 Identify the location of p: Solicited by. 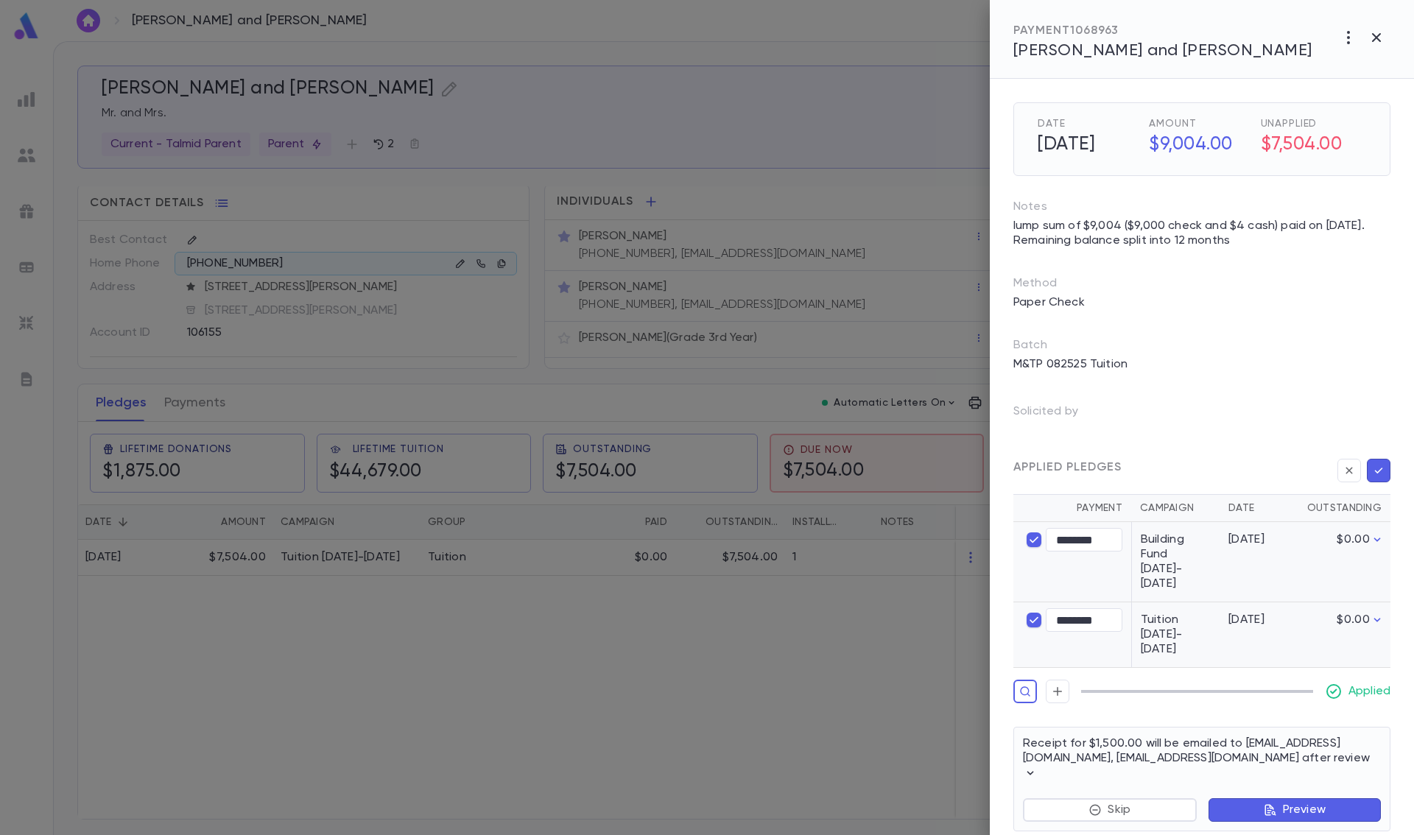
(1058, 415).